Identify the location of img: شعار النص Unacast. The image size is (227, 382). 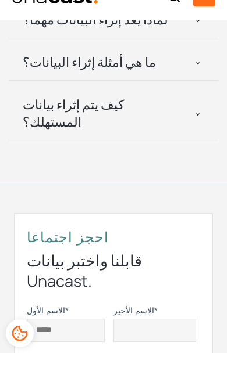
(55, 24).